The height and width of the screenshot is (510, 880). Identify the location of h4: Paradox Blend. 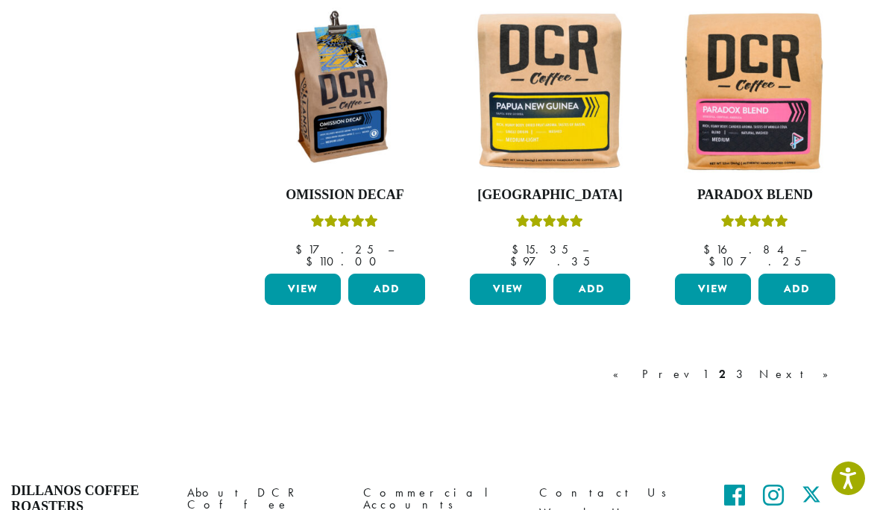
(754, 195).